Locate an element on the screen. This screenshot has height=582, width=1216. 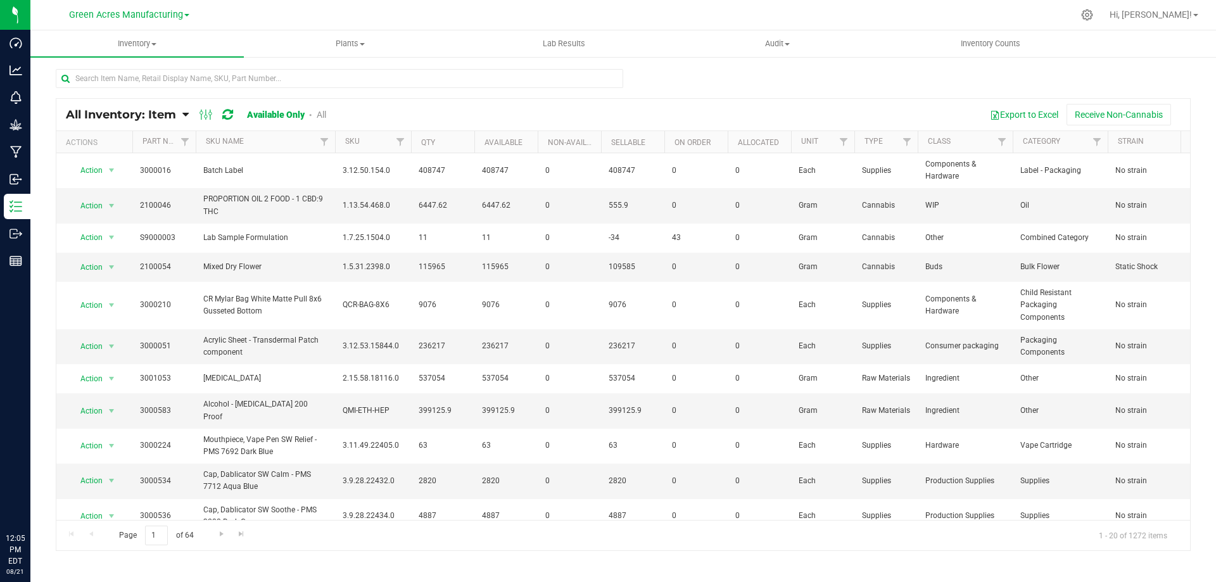
span: WIP is located at coordinates (966, 205).